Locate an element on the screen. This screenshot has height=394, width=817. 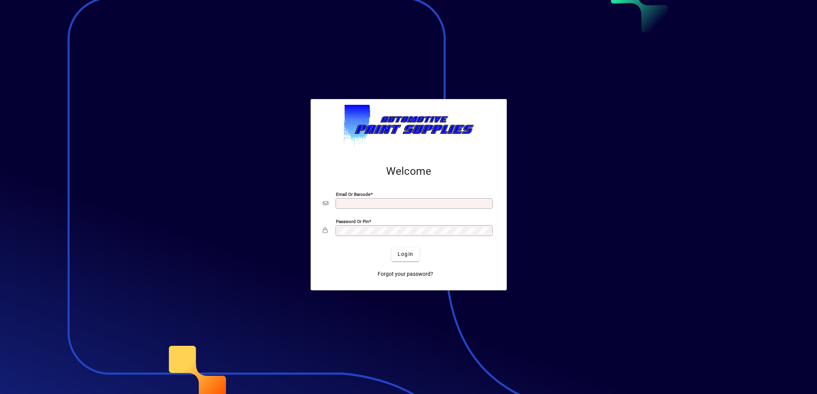
span: Forgot your password? is located at coordinates (405, 274).